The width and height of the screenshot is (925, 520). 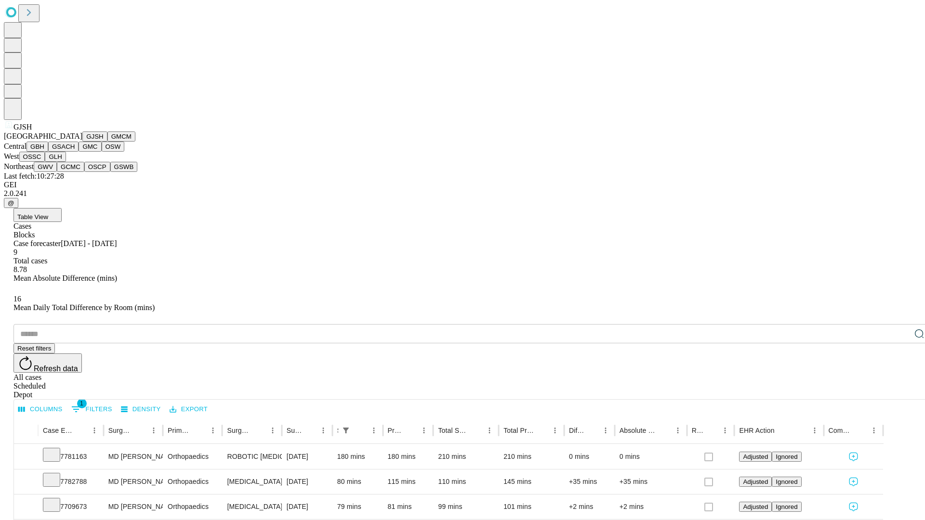 What do you see at coordinates (95, 136) in the screenshot?
I see `button: GJSH` at bounding box center [95, 136].